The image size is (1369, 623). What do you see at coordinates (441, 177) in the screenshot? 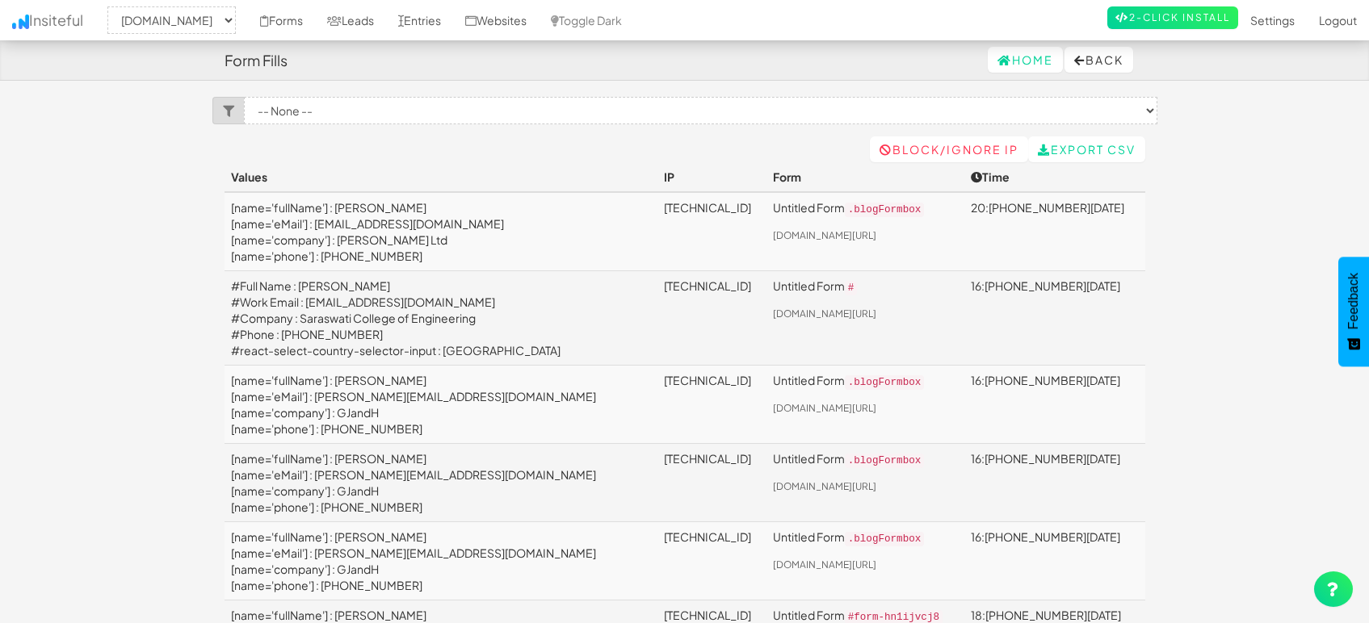
I see `th: Values` at bounding box center [441, 177].